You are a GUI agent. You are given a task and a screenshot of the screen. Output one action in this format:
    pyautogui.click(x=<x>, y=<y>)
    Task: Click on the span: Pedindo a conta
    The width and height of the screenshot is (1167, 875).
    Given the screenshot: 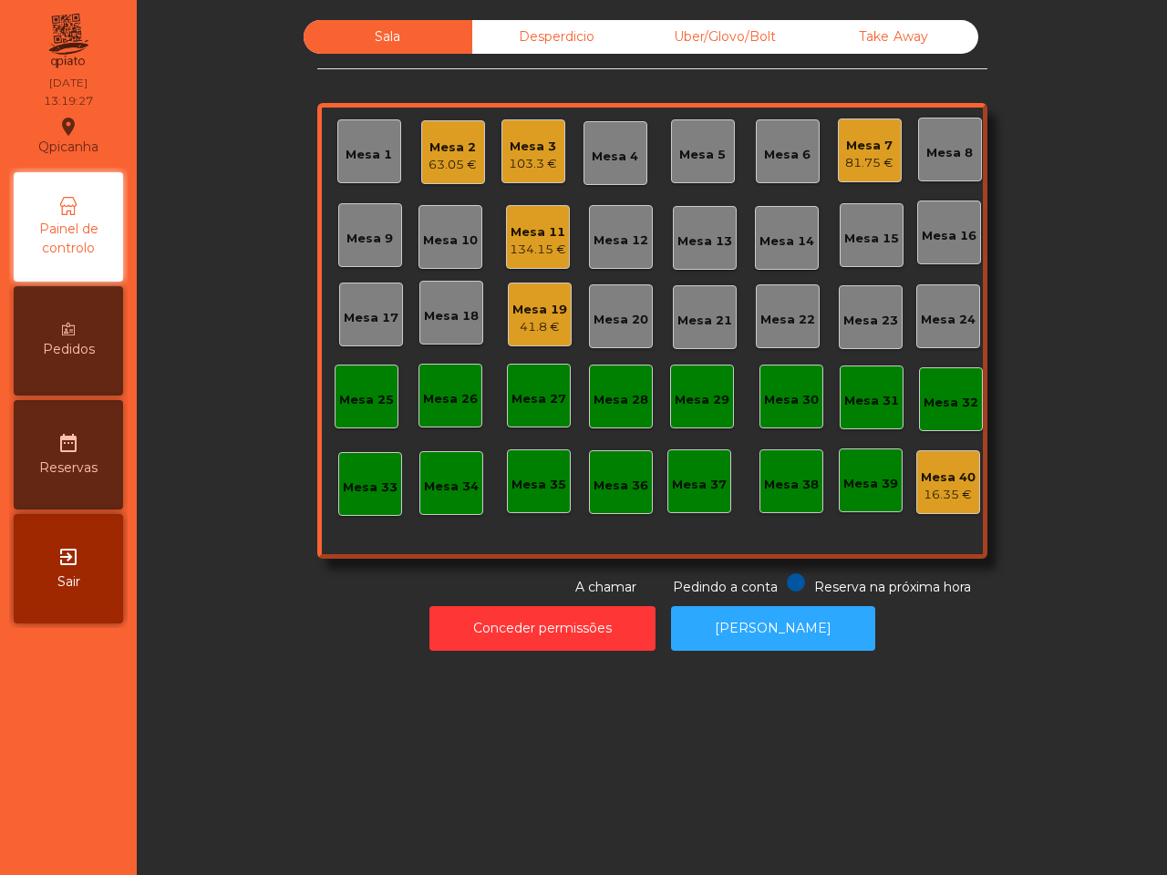 What is the action you would take?
    pyautogui.click(x=725, y=587)
    